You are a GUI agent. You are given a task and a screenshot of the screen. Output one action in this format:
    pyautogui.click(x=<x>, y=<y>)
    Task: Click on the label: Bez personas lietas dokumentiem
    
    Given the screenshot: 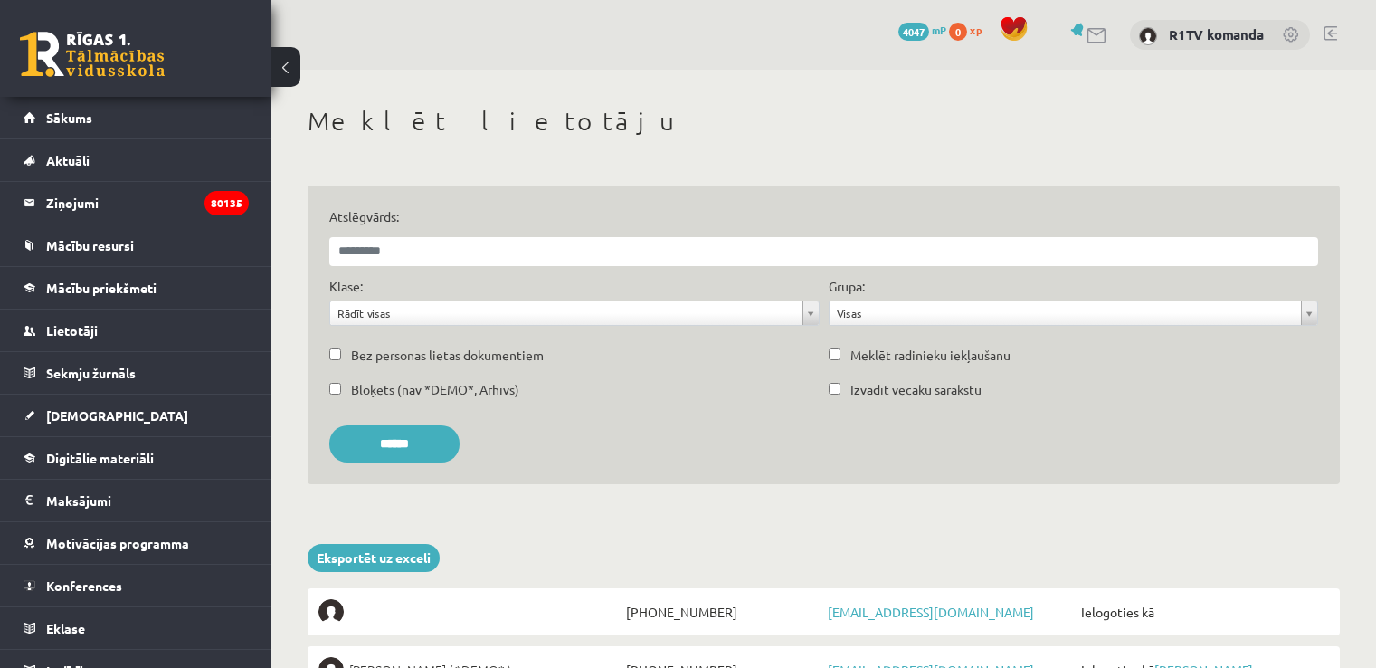 What is the action you would take?
    pyautogui.click(x=447, y=355)
    